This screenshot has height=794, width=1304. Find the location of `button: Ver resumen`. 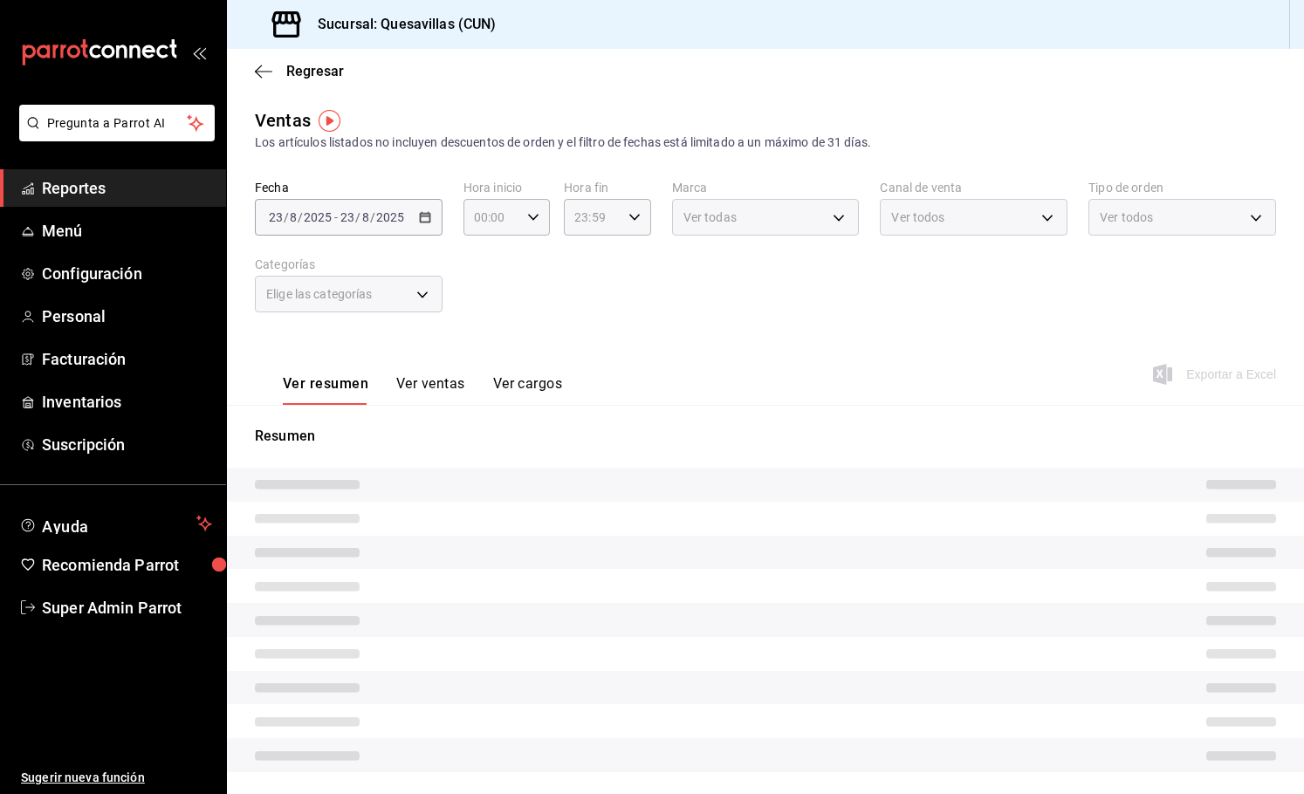

button: Ver resumen is located at coordinates (326, 390).